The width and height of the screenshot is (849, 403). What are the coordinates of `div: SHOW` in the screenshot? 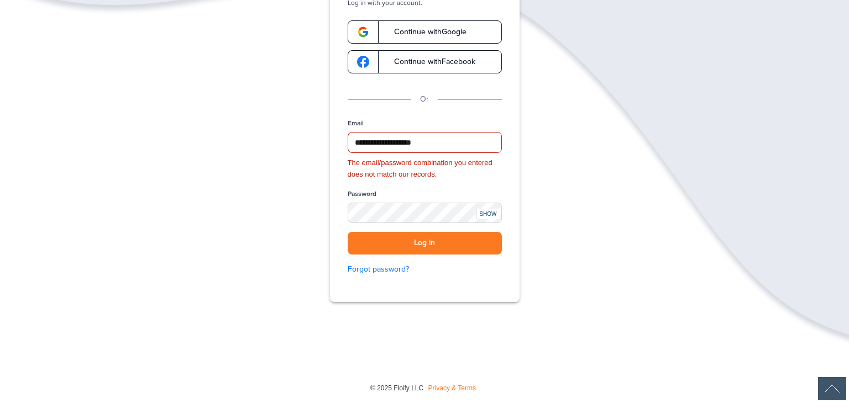 It's located at (488, 214).